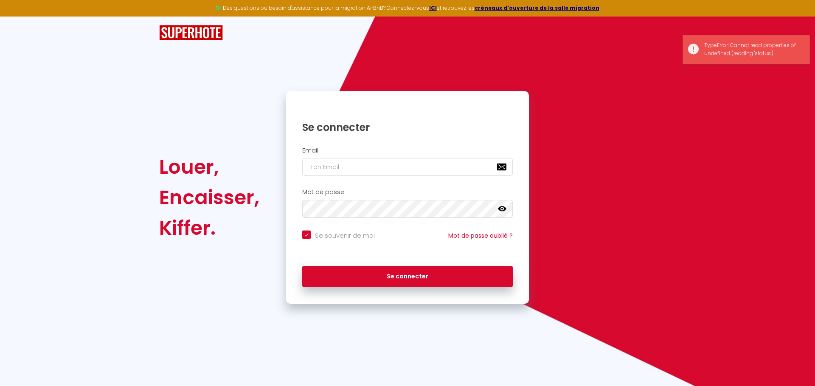  What do you see at coordinates (407, 127) in the screenshot?
I see `h1: Se connecter` at bounding box center [407, 127].